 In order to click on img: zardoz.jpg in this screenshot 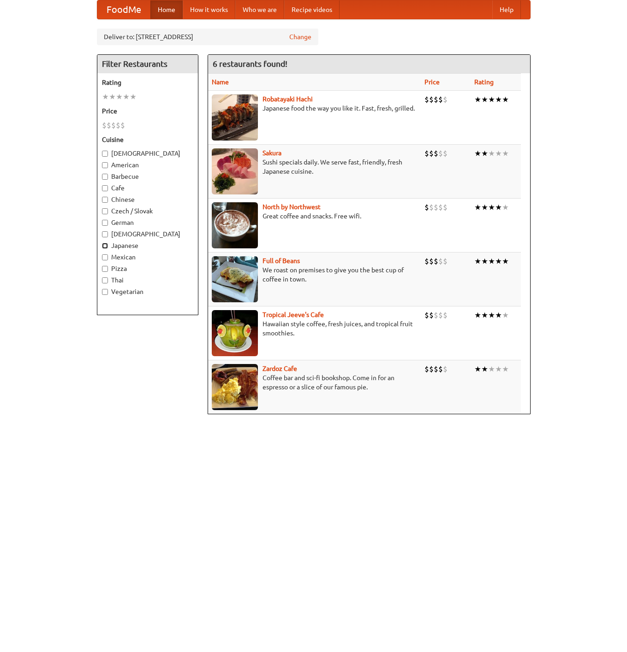, I will do `click(235, 387)`.